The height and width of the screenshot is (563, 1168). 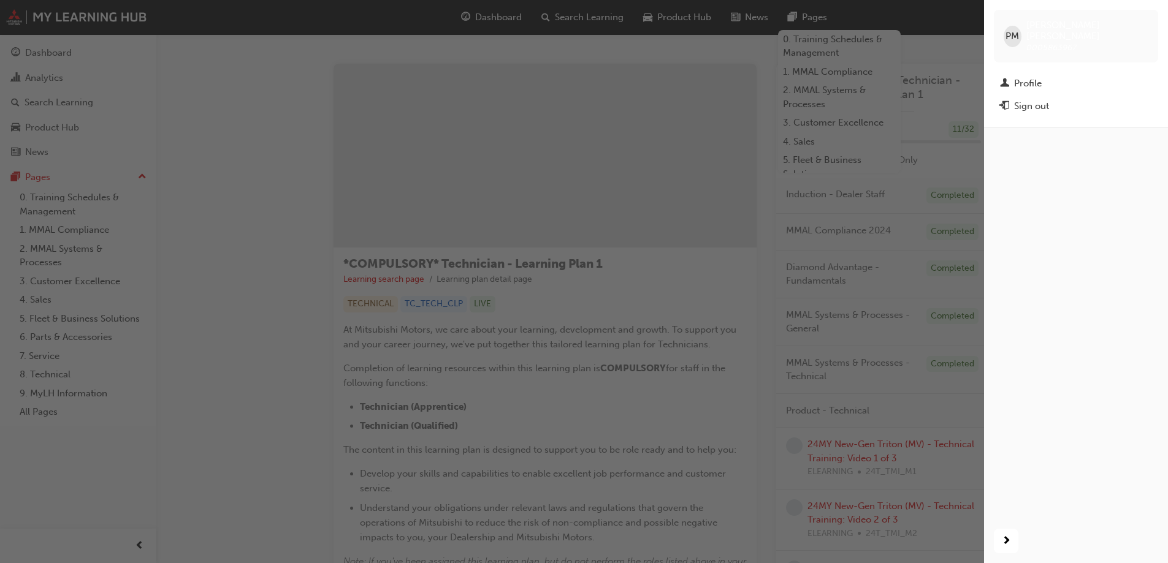 I want to click on div: Profile, so click(x=1027, y=83).